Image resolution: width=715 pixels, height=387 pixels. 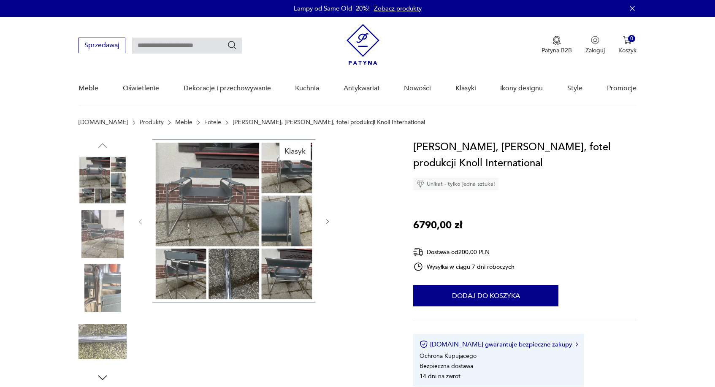 What do you see at coordinates (456, 184) in the screenshot?
I see `div: Unikat - tylko jedna sztuka!` at bounding box center [456, 184].